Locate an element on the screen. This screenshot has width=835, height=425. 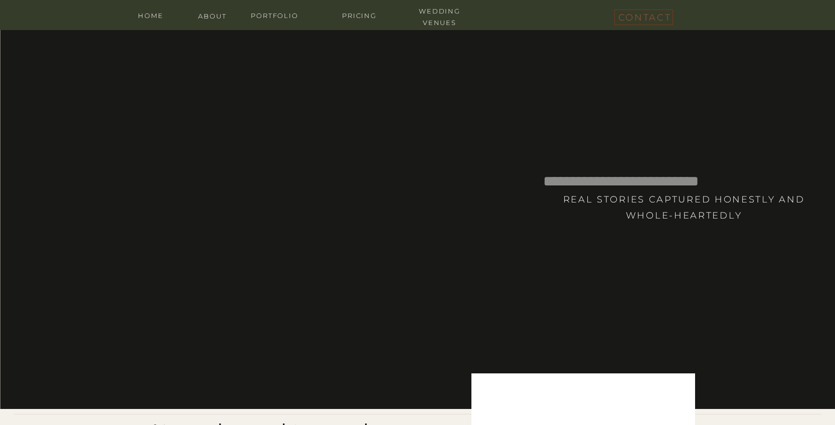
nav: portfolio is located at coordinates (275, 15).